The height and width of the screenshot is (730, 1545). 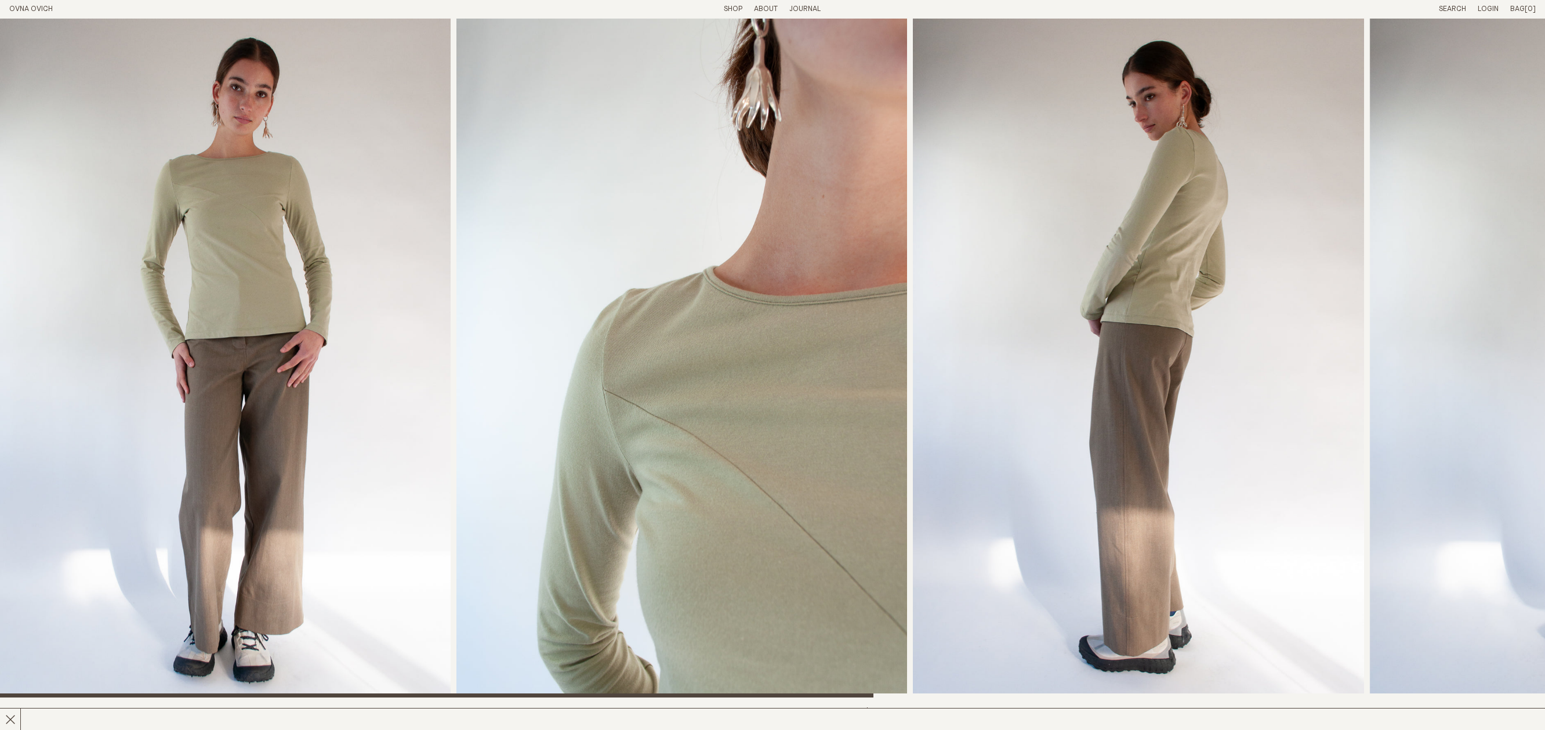 What do you see at coordinates (1517, 9) in the screenshot?
I see `span: Bag` at bounding box center [1517, 9].